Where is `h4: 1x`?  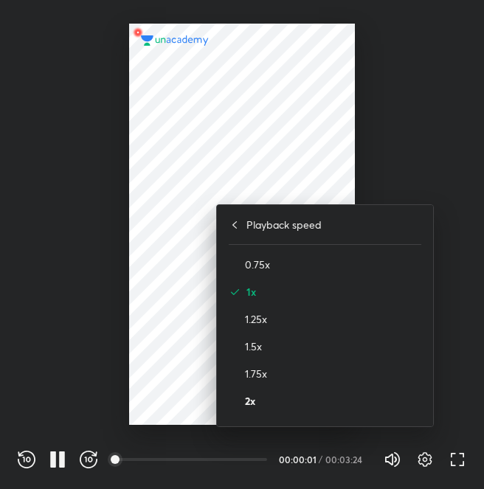
h4: 1x is located at coordinates (334, 292).